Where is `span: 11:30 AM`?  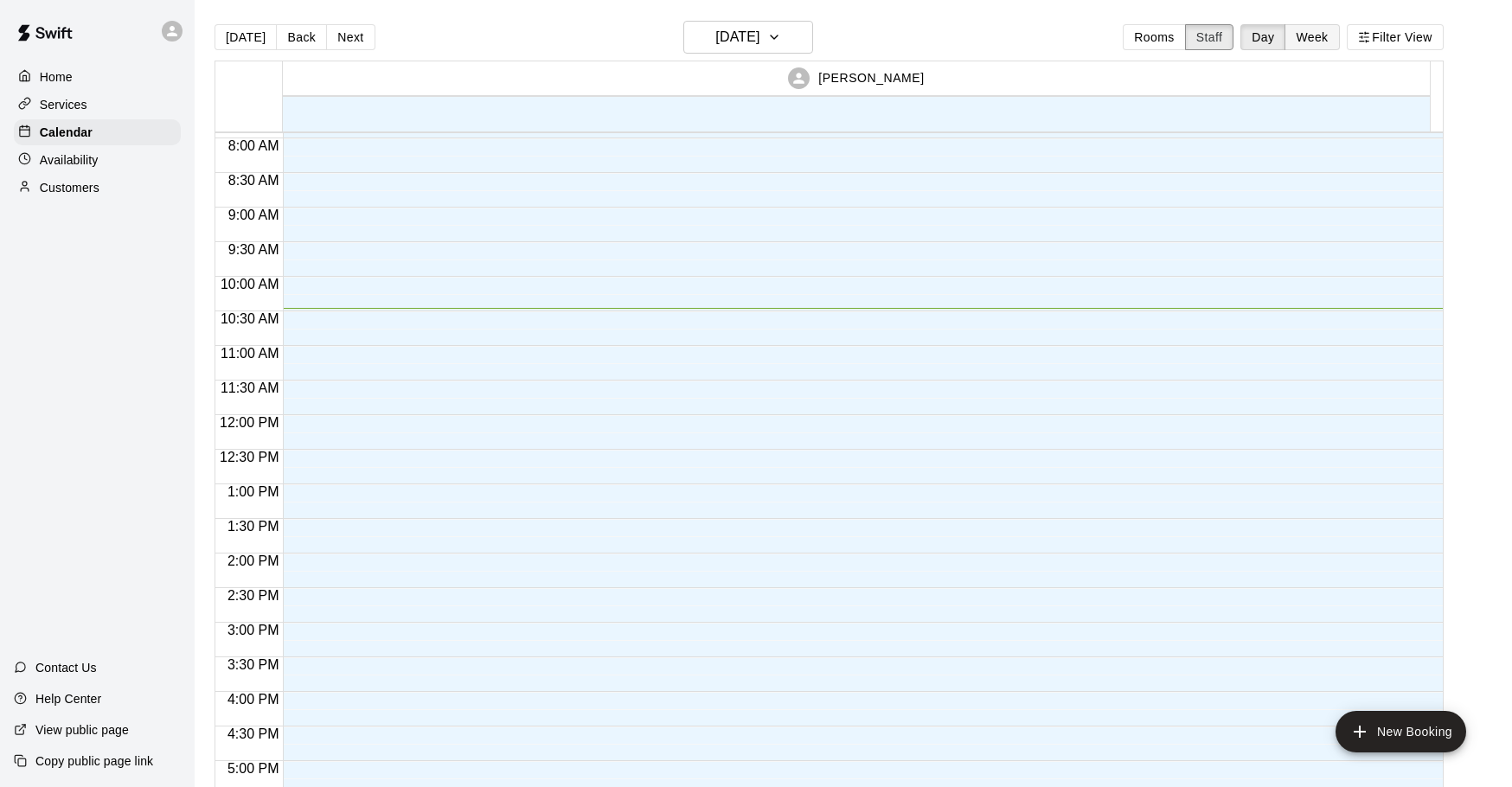
span: 11:30 AM is located at coordinates (250, 388).